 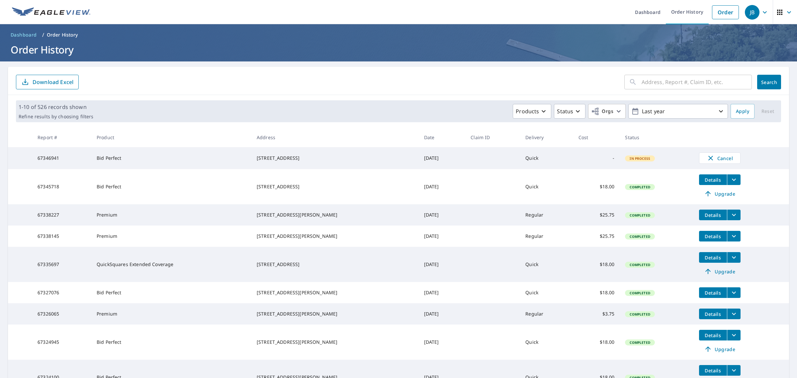 I want to click on button: detailsBtn-67324945, so click(x=713, y=335).